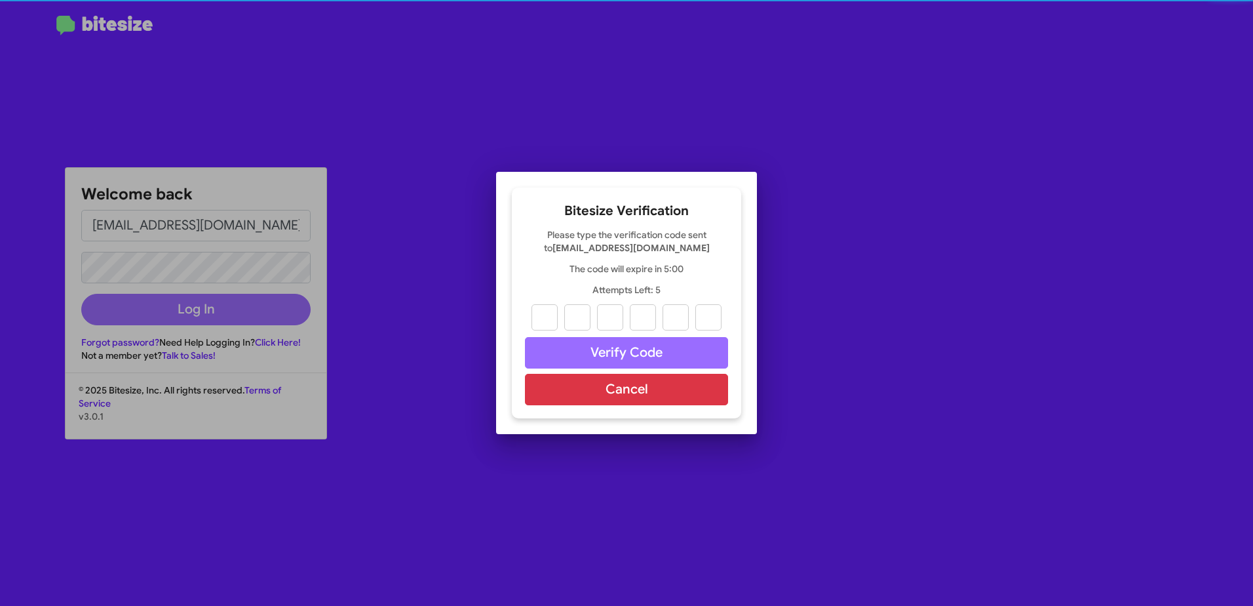 The height and width of the screenshot is (606, 1253). Describe the element at coordinates (627, 211) in the screenshot. I see `h2: Bitesize Verification` at that location.